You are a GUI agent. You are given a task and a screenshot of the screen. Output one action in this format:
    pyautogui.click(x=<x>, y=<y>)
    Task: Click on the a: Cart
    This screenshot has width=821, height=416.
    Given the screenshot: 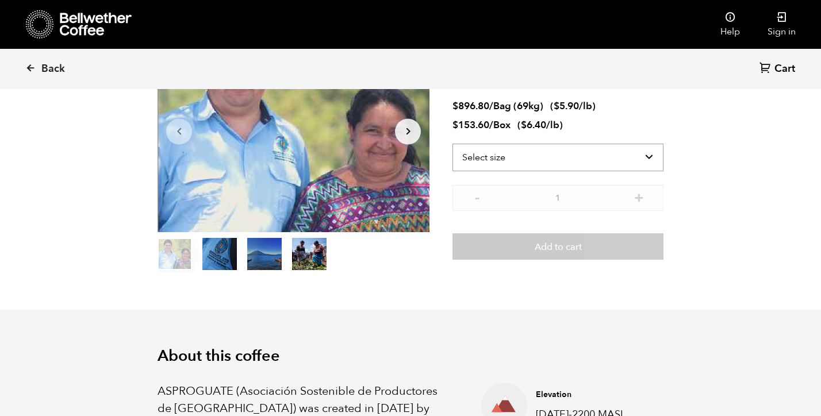 What is the action you would take?
    pyautogui.click(x=779, y=69)
    